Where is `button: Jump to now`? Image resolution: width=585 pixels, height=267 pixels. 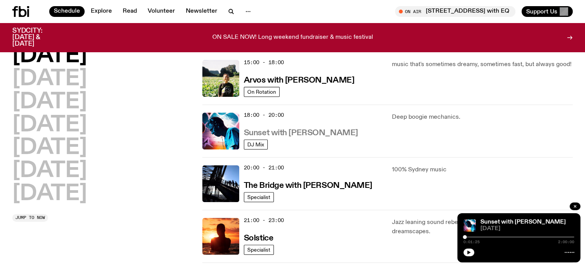 button: Jump to now is located at coordinates (30, 218).